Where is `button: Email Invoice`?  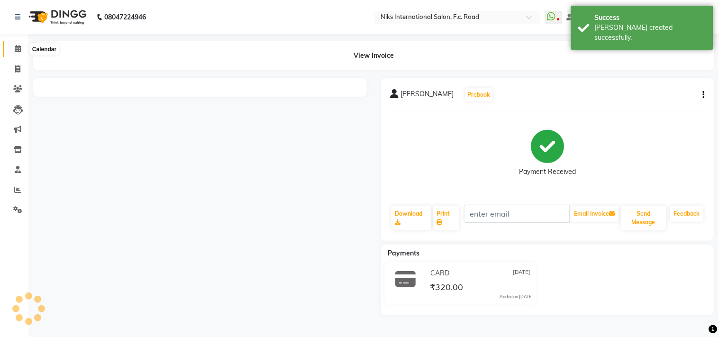
button: Email Invoice is located at coordinates (595, 214).